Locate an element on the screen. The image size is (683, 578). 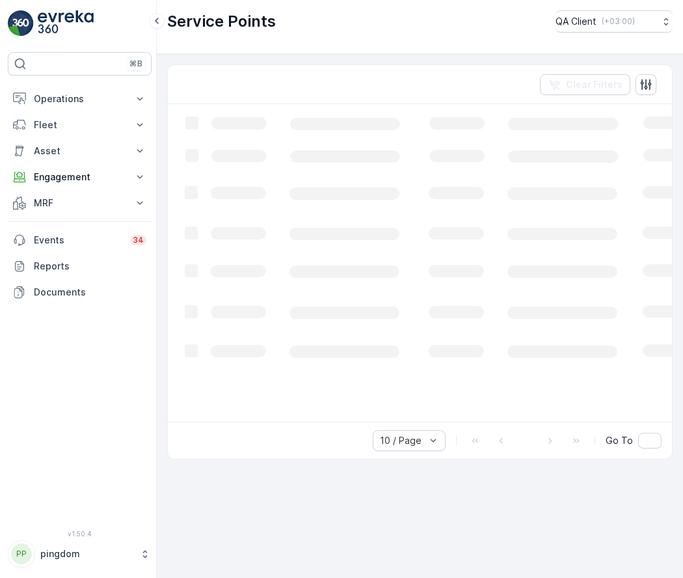
button: Operations is located at coordinates (79, 99).